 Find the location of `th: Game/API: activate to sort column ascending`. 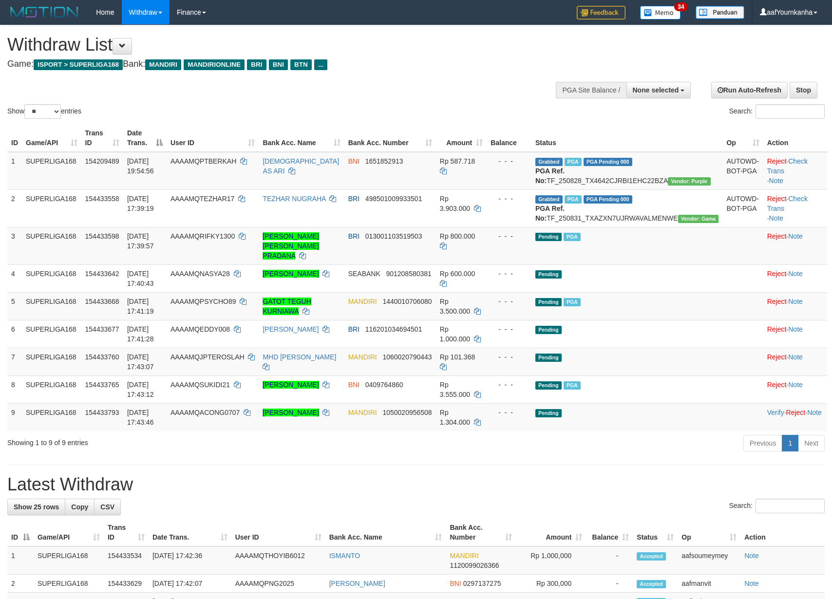

th: Game/API: activate to sort column ascending is located at coordinates (69, 532).